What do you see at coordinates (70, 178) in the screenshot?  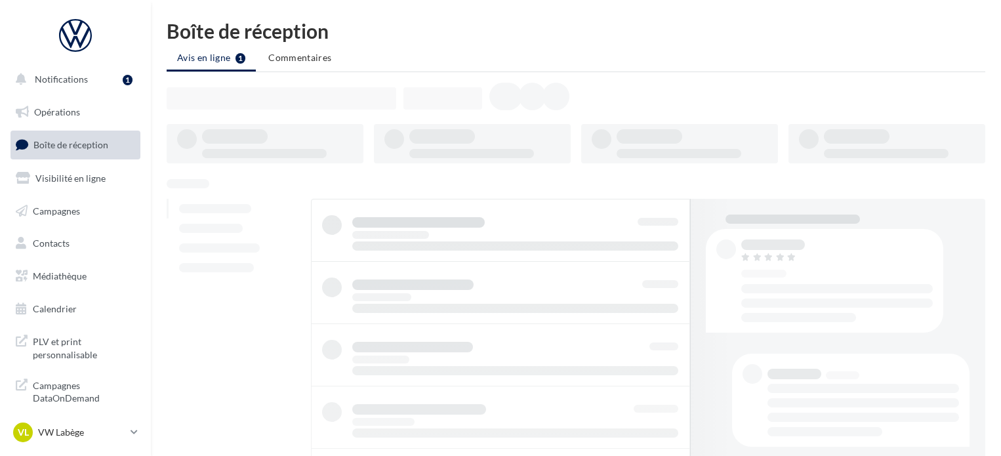 I see `span: Visibilité en ligne` at bounding box center [70, 178].